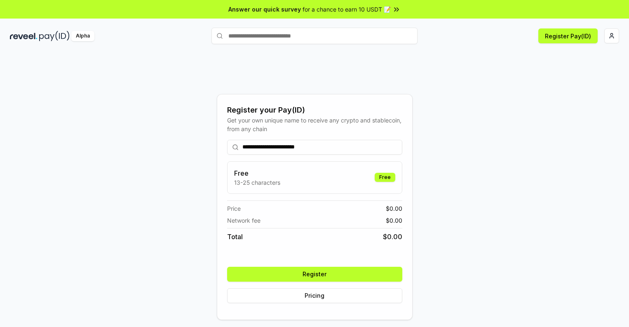  I want to click on h3: Free, so click(257, 173).